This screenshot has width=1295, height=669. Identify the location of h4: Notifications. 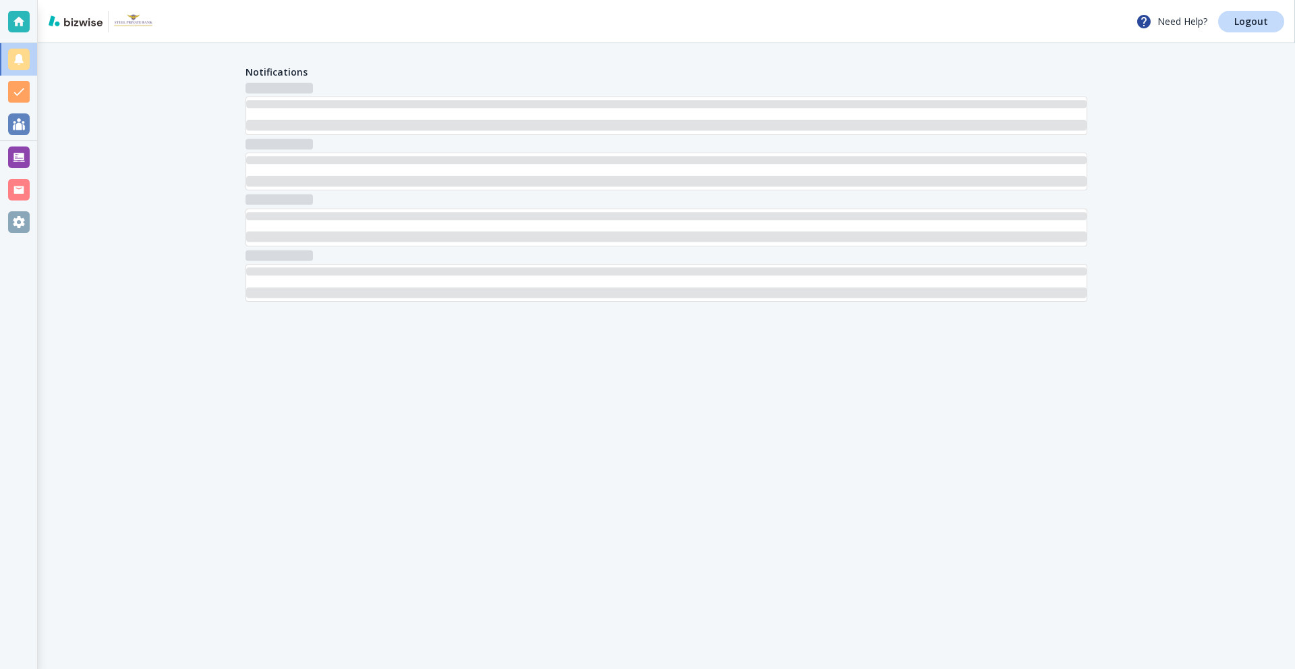
(277, 72).